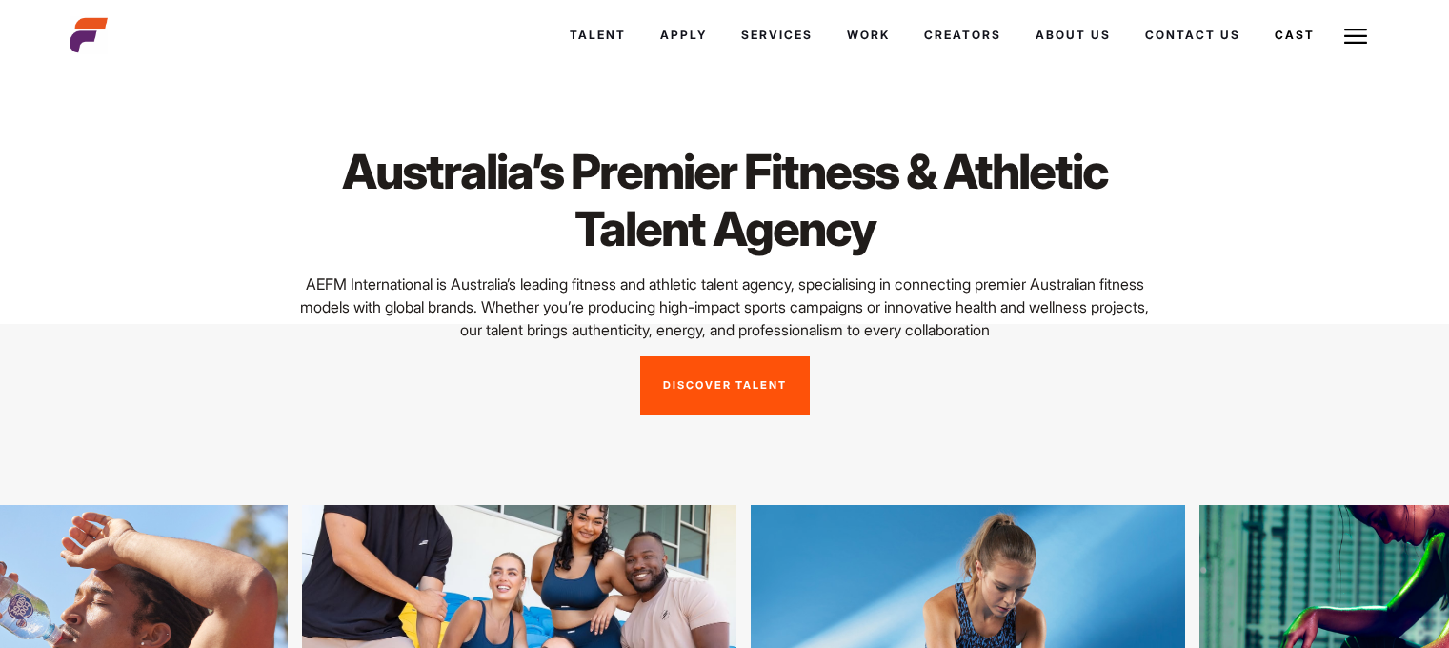 The height and width of the screenshot is (648, 1449). Describe the element at coordinates (868, 35) in the screenshot. I see `a: Work` at that location.